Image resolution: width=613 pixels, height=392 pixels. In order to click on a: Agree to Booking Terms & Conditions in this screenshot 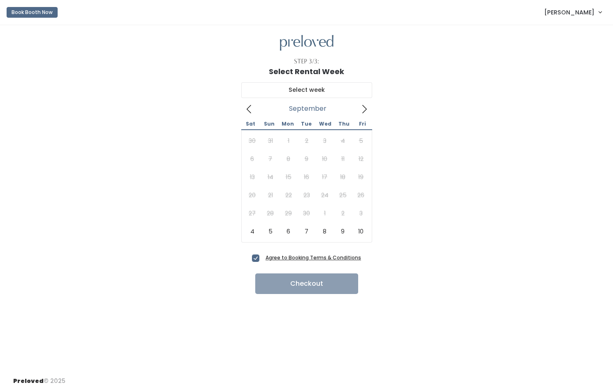, I will do `click(313, 257)`.